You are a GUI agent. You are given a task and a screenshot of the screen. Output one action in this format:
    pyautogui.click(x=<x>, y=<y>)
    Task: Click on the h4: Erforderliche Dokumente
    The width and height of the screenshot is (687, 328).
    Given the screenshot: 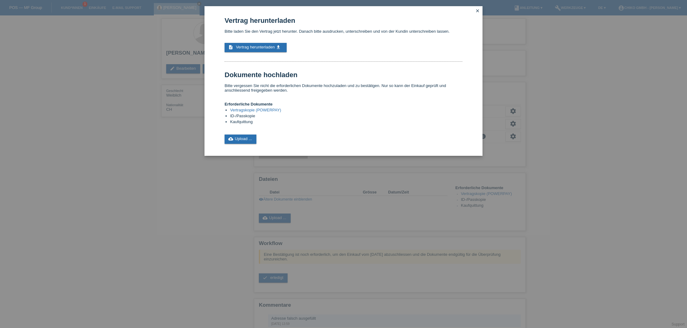 What is the action you would take?
    pyautogui.click(x=343, y=104)
    